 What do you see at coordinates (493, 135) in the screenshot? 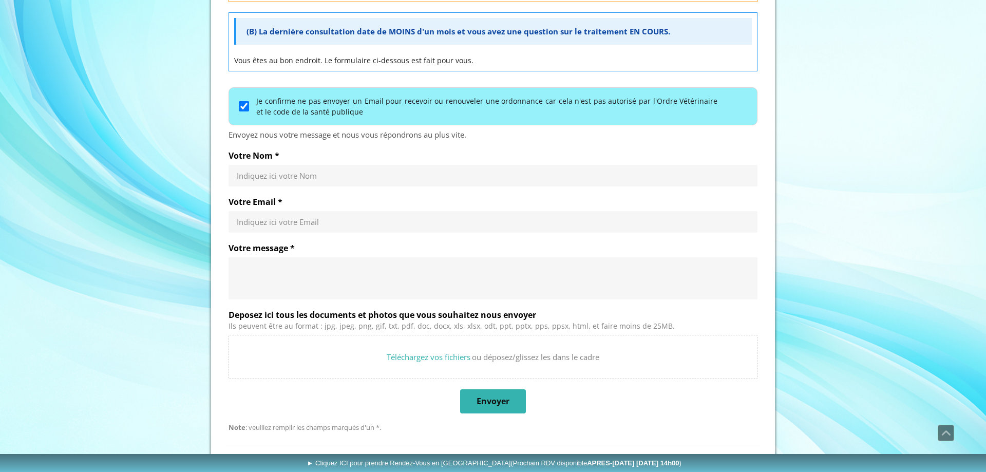
I see `div: Envoyez nous votre message et nous vous répondrons au plus vite.` at bounding box center [493, 135].